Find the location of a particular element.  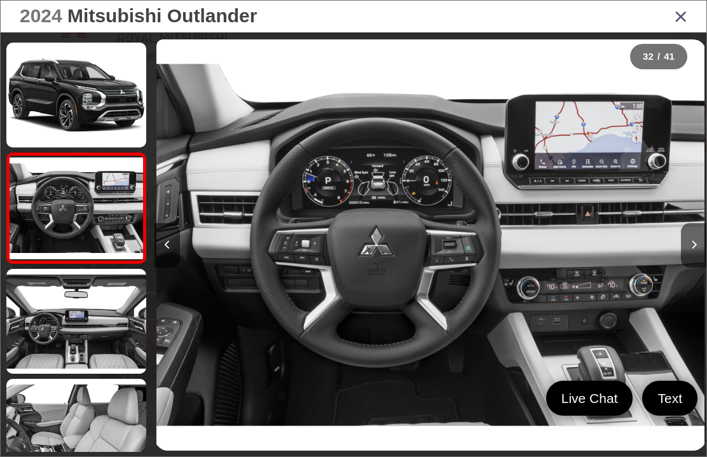

a: Text is located at coordinates (670, 398).